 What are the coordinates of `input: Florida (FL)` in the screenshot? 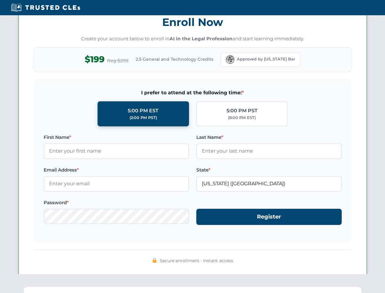 It's located at (269, 184).